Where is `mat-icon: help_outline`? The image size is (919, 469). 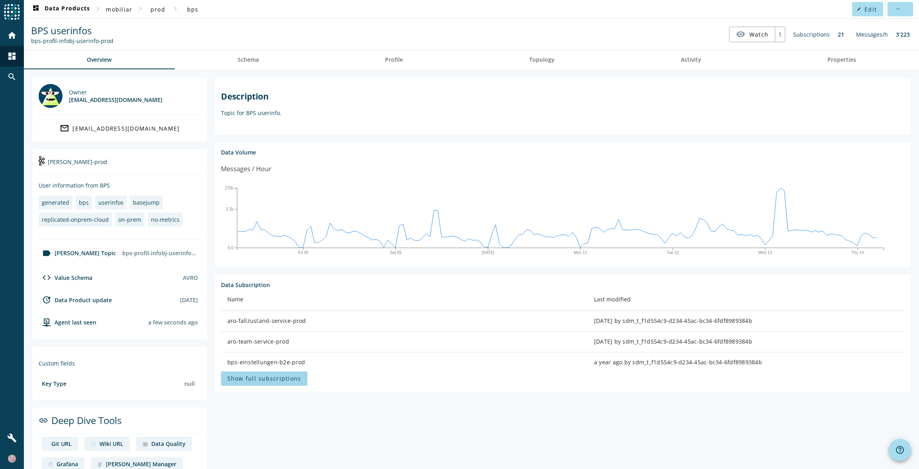 mat-icon: help_outline is located at coordinates (900, 450).